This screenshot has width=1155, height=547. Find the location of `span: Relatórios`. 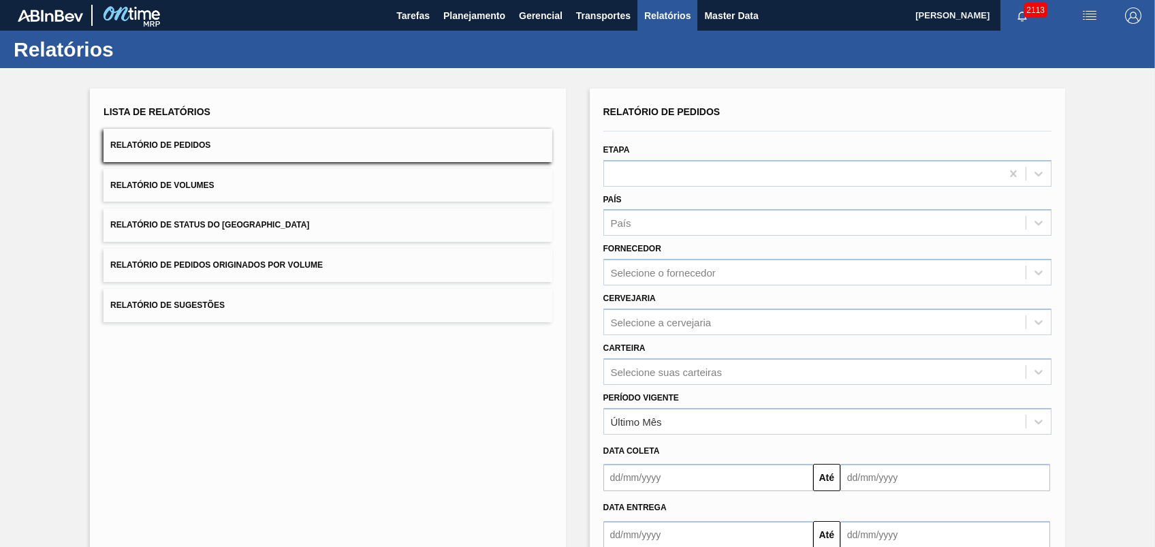

span: Relatórios is located at coordinates (667, 16).